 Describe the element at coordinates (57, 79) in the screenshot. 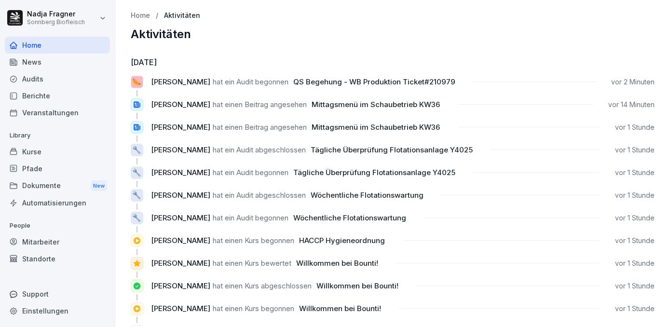

I see `a: Audits` at that location.